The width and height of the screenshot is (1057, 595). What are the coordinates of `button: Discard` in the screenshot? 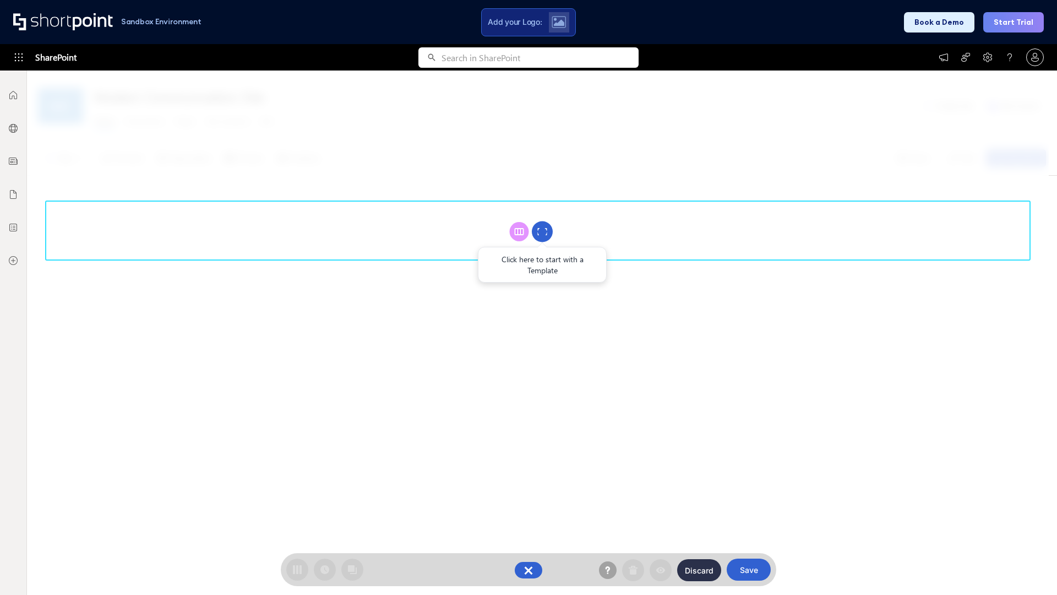 It's located at (699, 570).